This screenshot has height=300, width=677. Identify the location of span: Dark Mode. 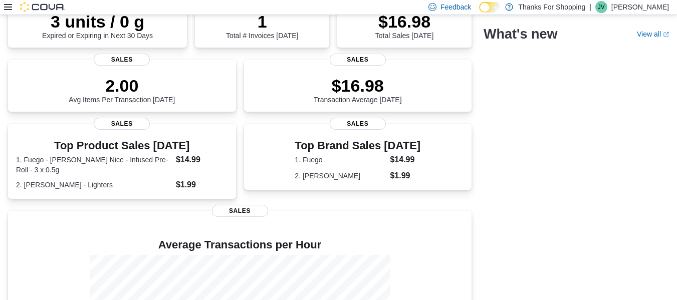
(479, 13).